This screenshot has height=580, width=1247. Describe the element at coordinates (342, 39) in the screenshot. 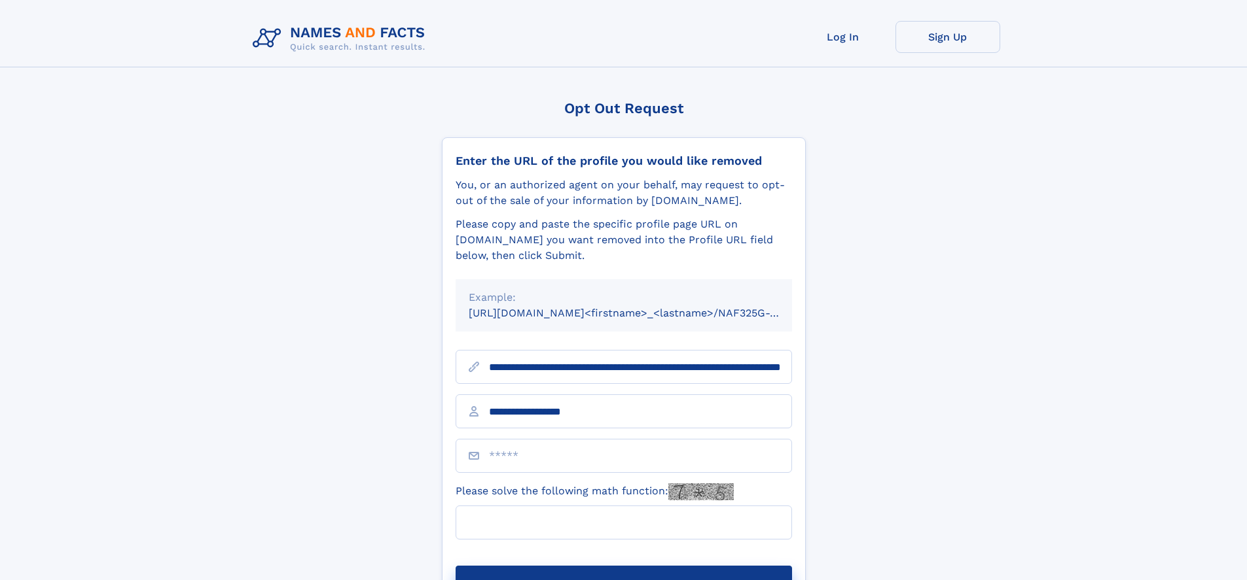

I see `img: Logo Names and Facts` at that location.